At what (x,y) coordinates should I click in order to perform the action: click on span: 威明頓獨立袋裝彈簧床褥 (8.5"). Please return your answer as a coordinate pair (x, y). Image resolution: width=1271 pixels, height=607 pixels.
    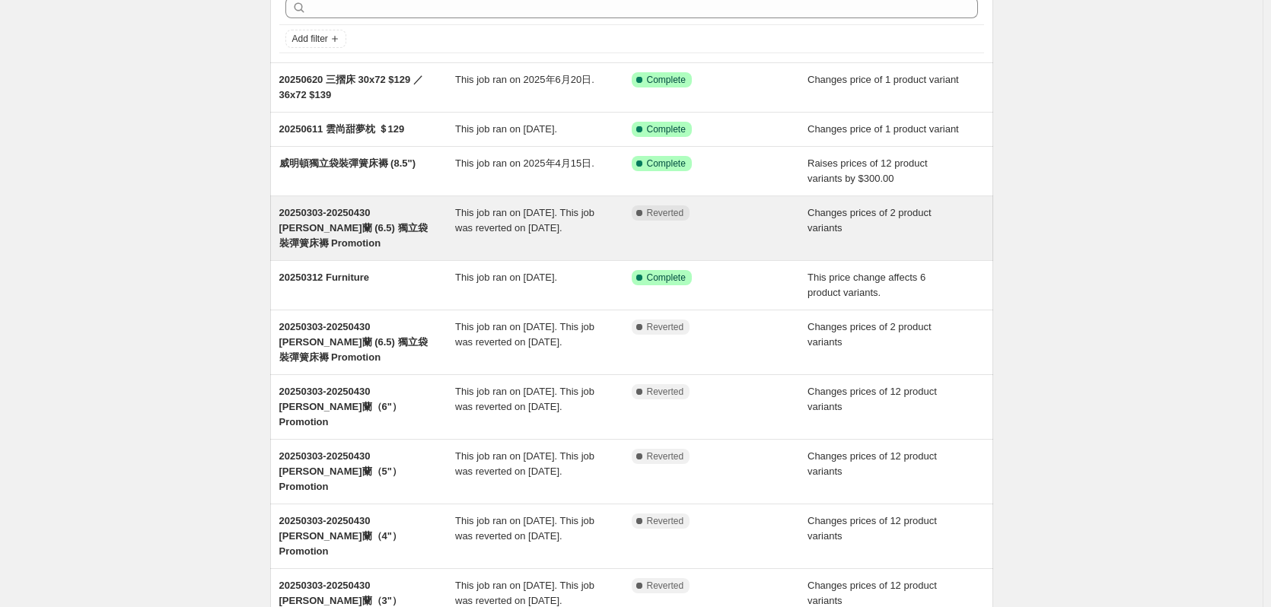
    Looking at the image, I should click on (348, 163).